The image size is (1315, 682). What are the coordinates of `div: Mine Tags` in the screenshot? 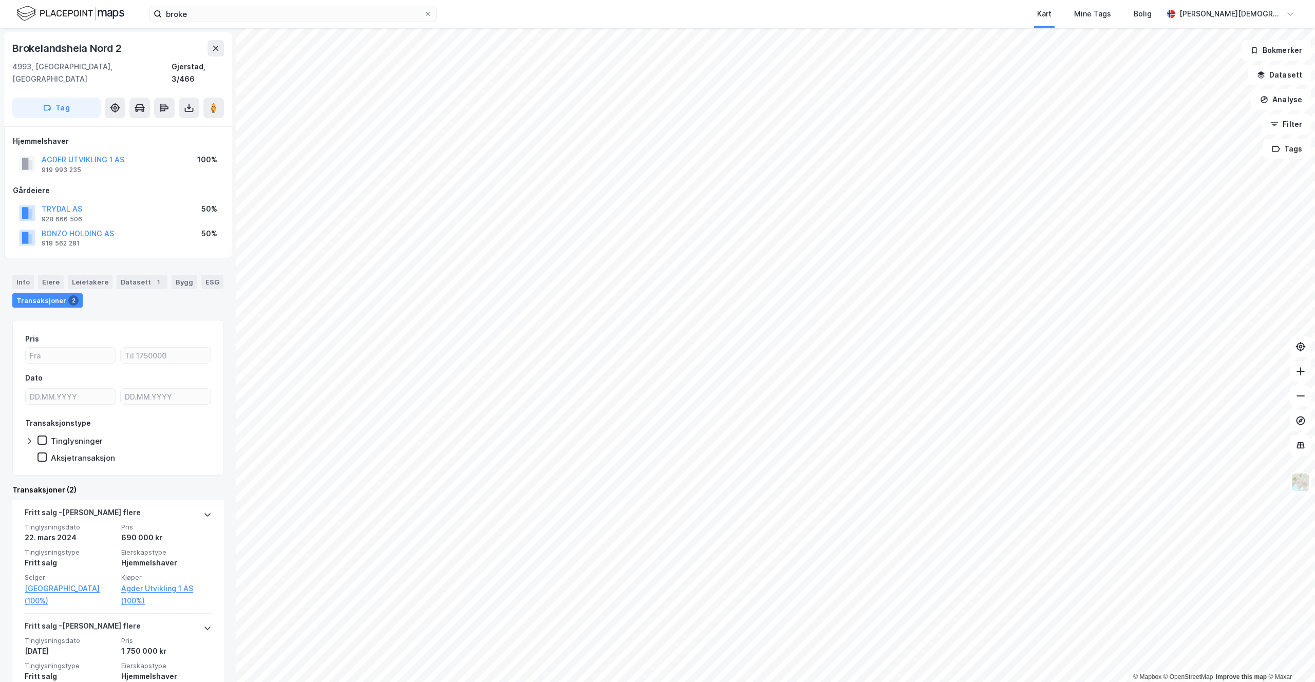 It's located at (1093, 14).